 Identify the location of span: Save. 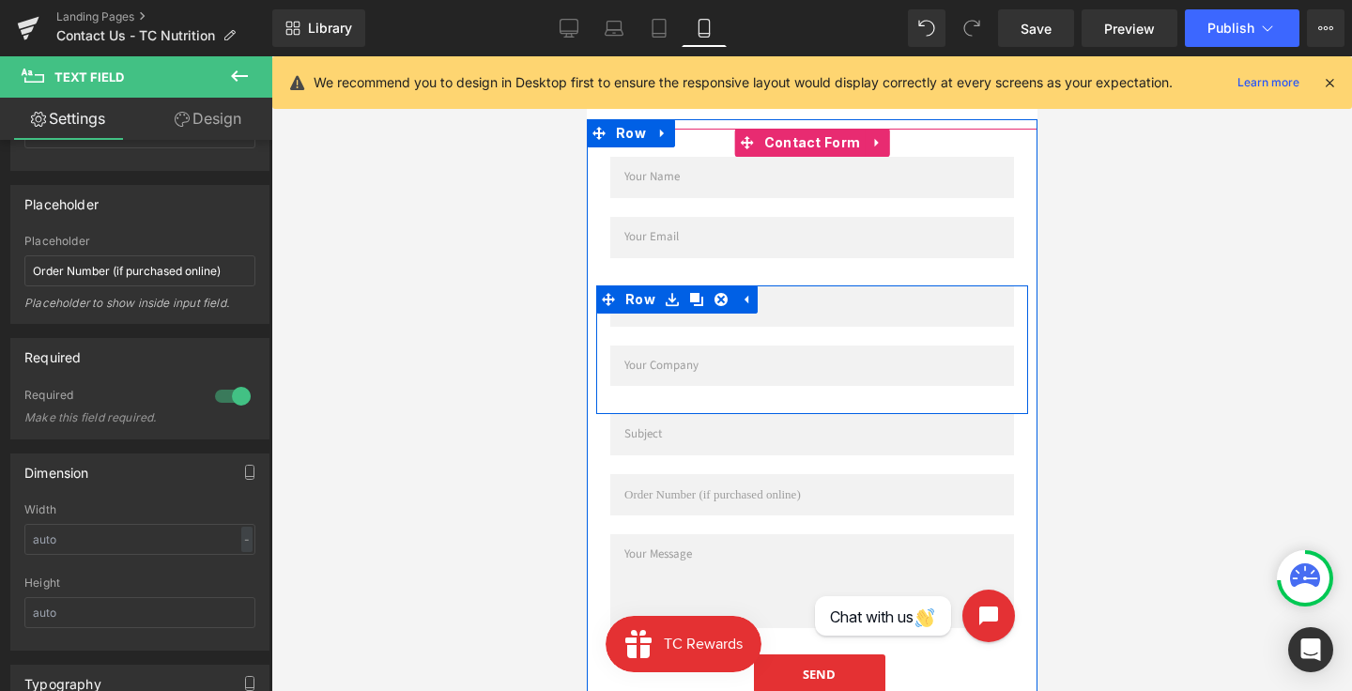
(1036, 28).